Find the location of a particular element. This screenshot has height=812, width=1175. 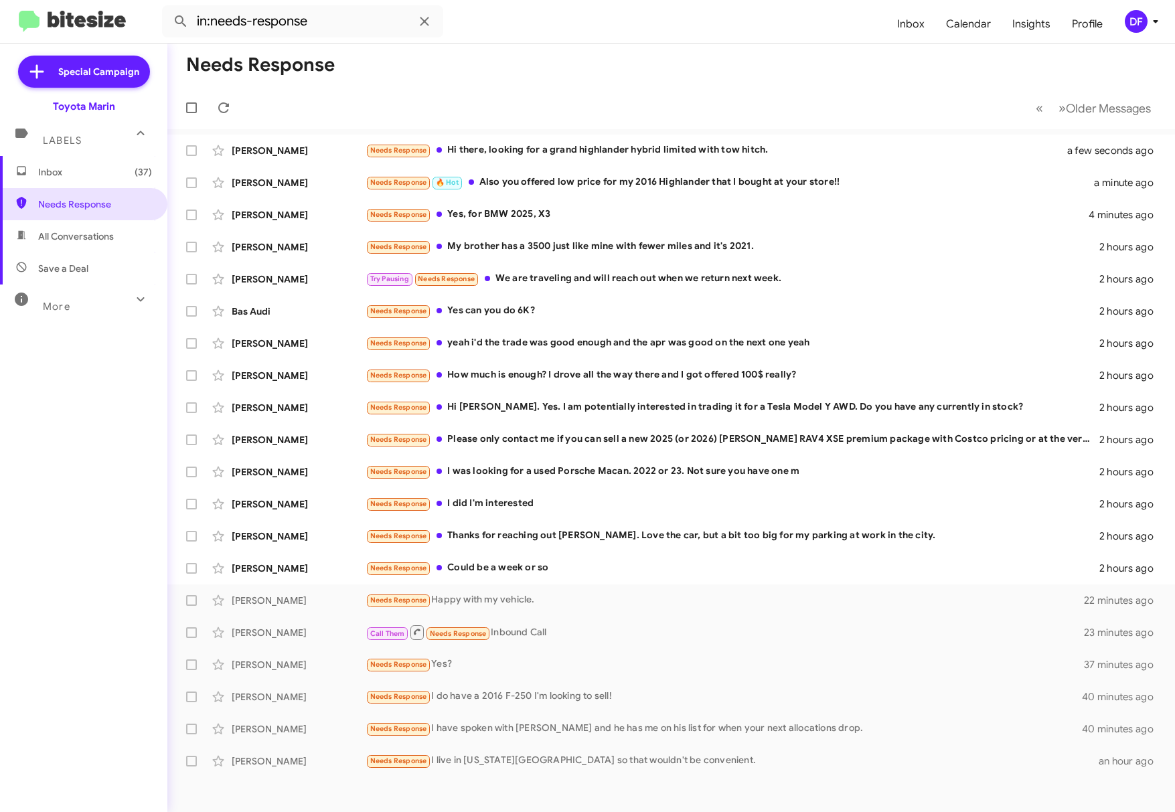

div: How much is enough? I drove all the way there and I got offered 100$ really? is located at coordinates (732, 375).